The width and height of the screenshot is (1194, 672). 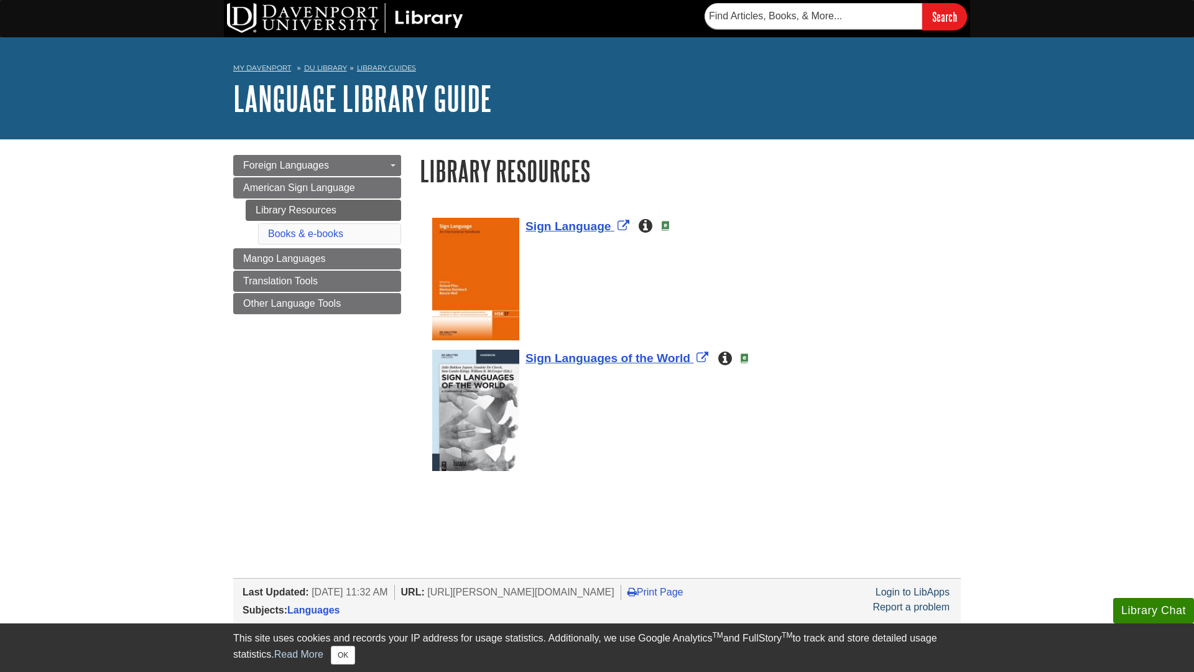 What do you see at coordinates (911, 606) in the screenshot?
I see `a: Report a problem` at bounding box center [911, 606].